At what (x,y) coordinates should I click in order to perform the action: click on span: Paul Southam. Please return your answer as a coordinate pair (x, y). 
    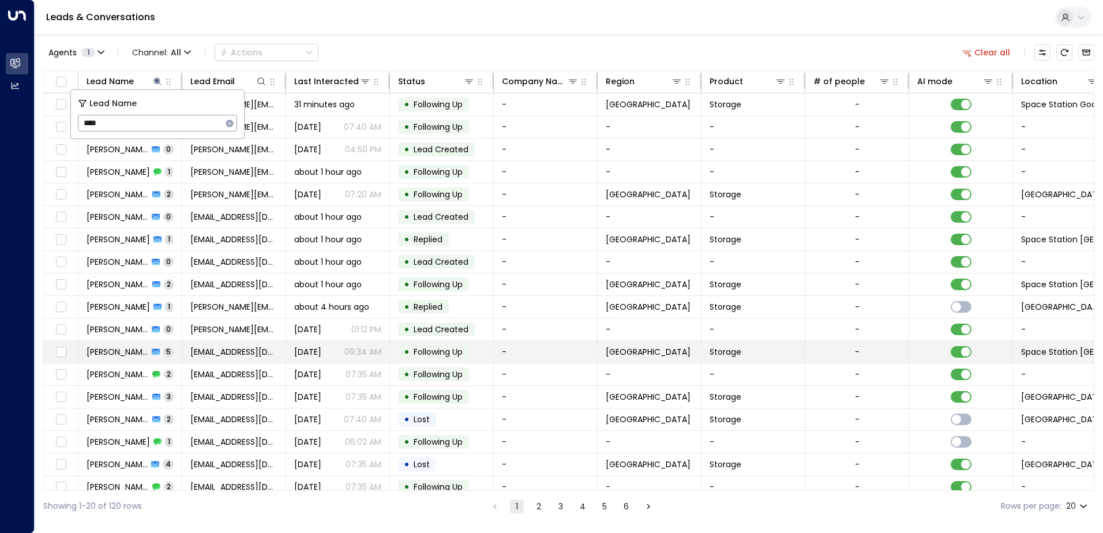
    Looking at the image, I should click on (117, 149).